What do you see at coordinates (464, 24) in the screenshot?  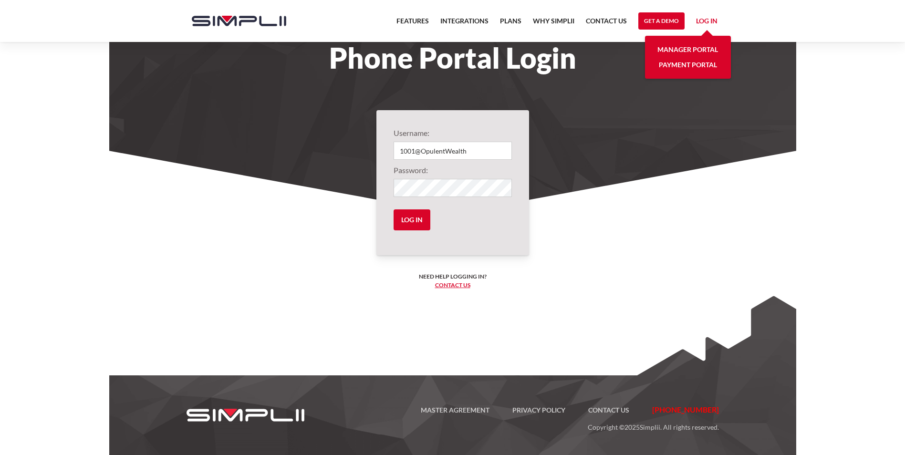 I see `a: Integrations` at bounding box center [464, 24].